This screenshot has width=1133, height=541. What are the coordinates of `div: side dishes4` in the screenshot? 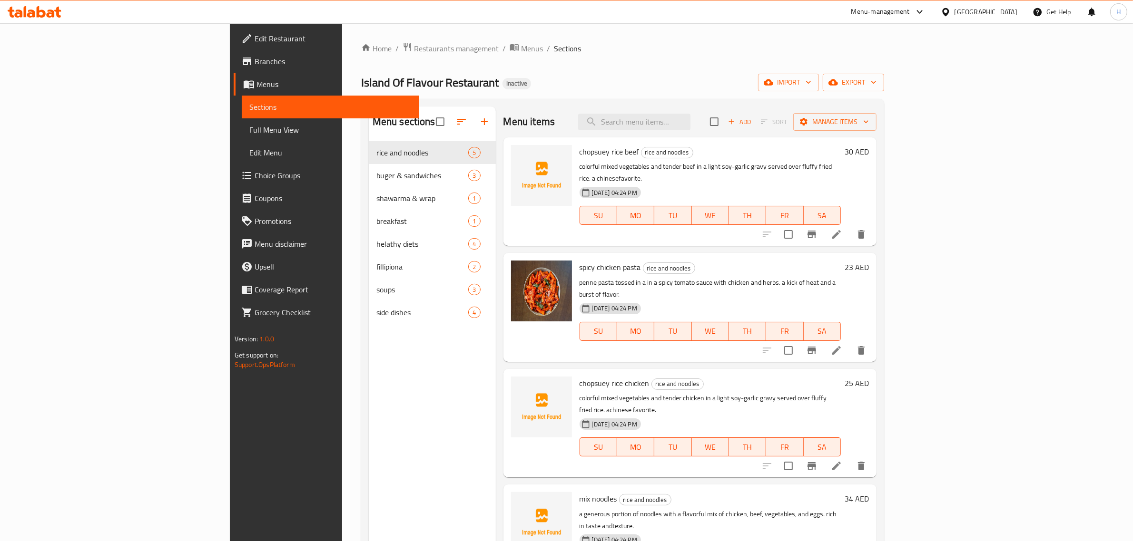 It's located at (432, 313).